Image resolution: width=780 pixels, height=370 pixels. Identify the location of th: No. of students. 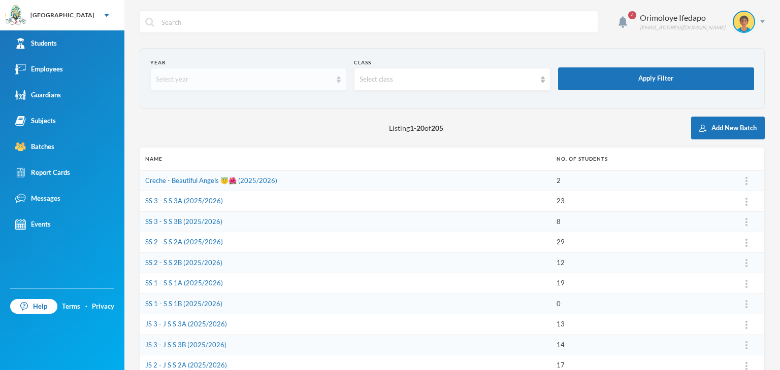
(640, 159).